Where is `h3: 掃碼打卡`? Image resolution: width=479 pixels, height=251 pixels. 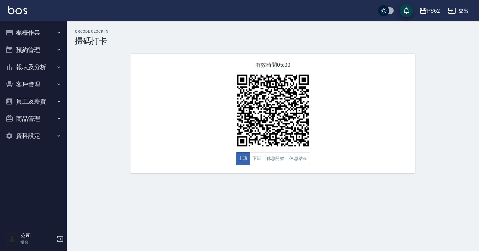 h3: 掃碼打卡 is located at coordinates (273, 41).